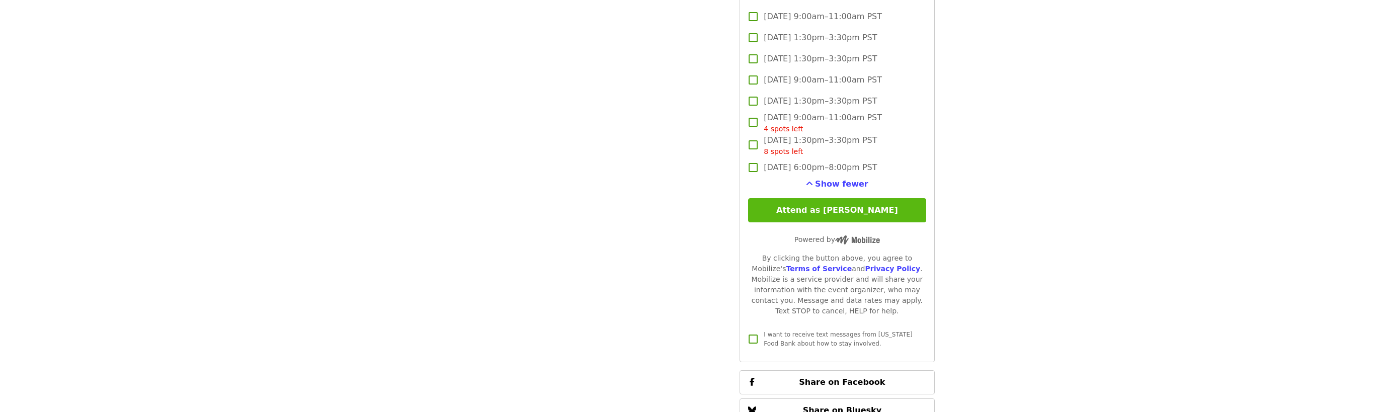  Describe the element at coordinates (818, 269) in the screenshot. I see `a: Terms of Service` at that location.